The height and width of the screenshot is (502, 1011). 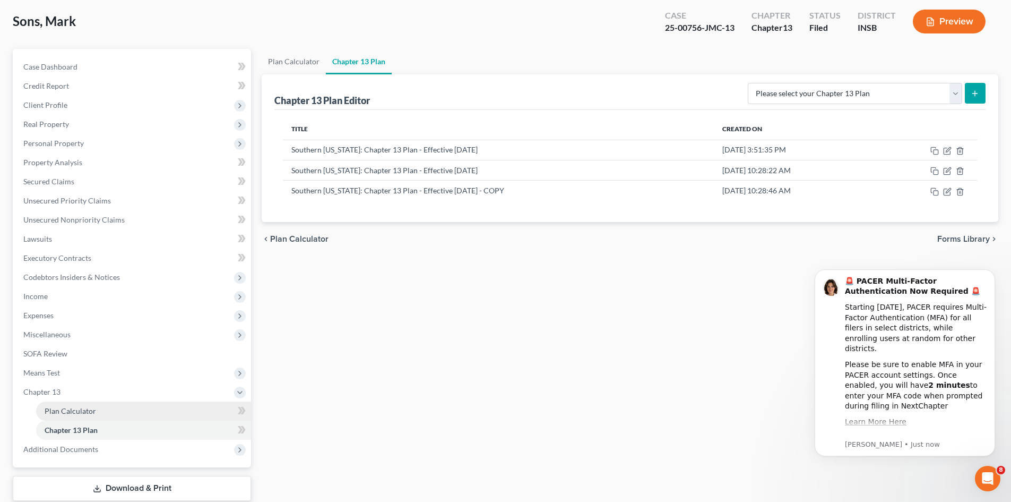 I want to click on span: SOFA Review, so click(x=45, y=353).